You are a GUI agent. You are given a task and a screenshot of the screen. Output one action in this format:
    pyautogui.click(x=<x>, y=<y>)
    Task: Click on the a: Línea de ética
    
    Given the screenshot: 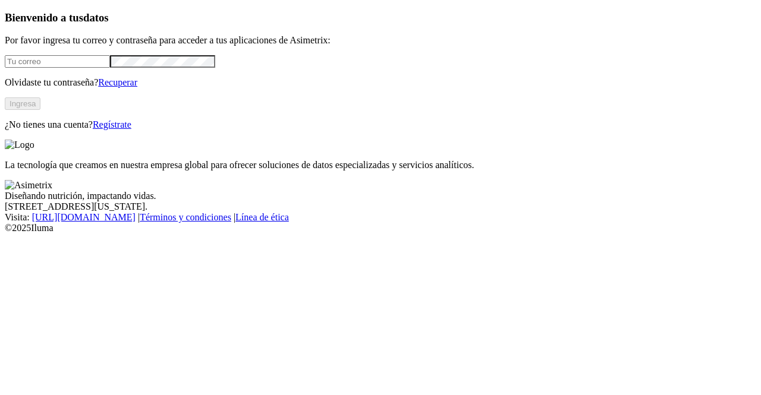 What is the action you would take?
    pyautogui.click(x=262, y=217)
    